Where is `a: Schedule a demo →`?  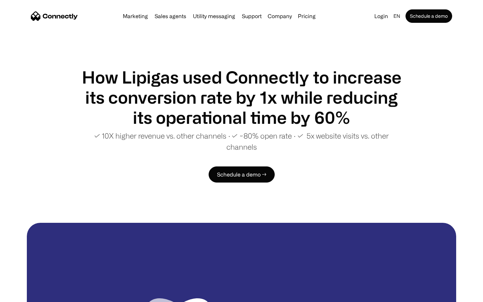 a: Schedule a demo → is located at coordinates (242, 174).